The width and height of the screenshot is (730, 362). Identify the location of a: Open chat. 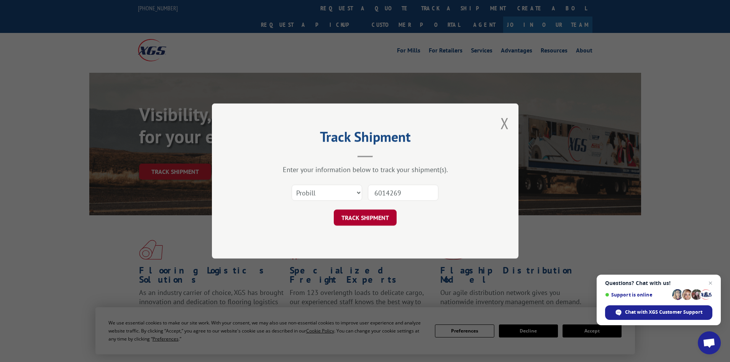
(709, 343).